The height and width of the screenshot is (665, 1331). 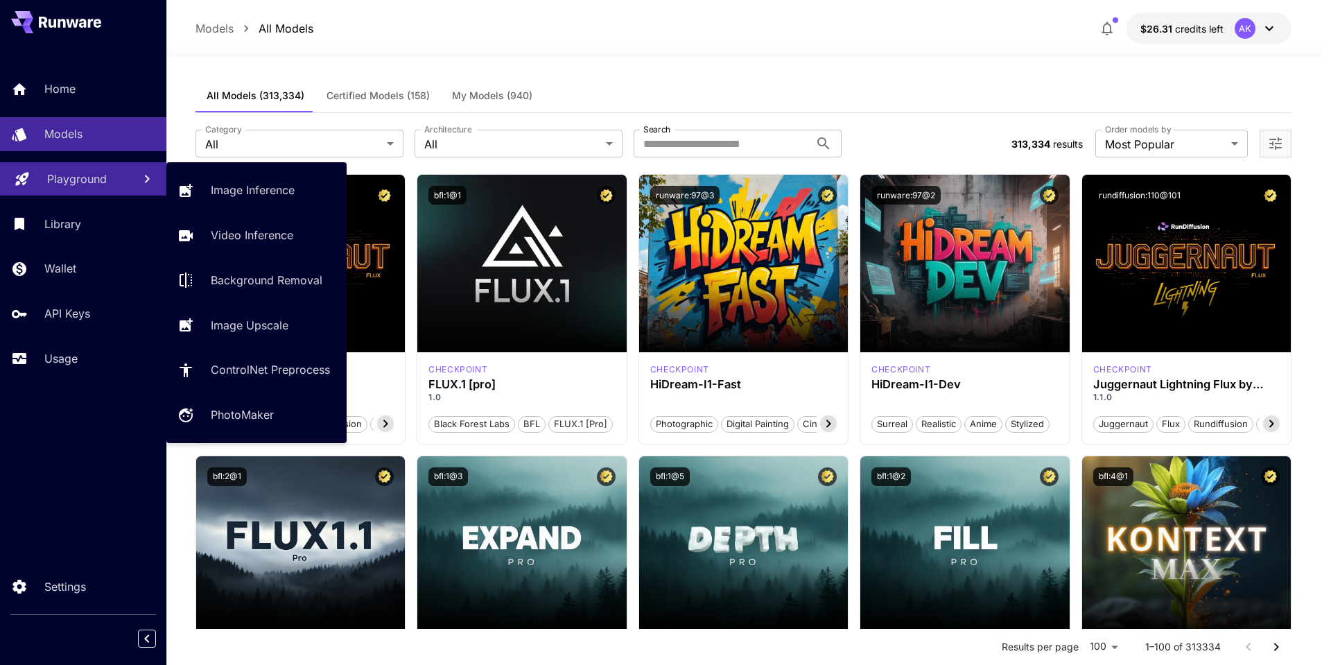 What do you see at coordinates (892, 424) in the screenshot?
I see `span: Surreal` at bounding box center [892, 424].